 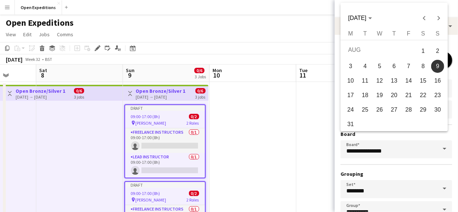 What do you see at coordinates (423, 95) in the screenshot?
I see `span: 22` at bounding box center [423, 95].